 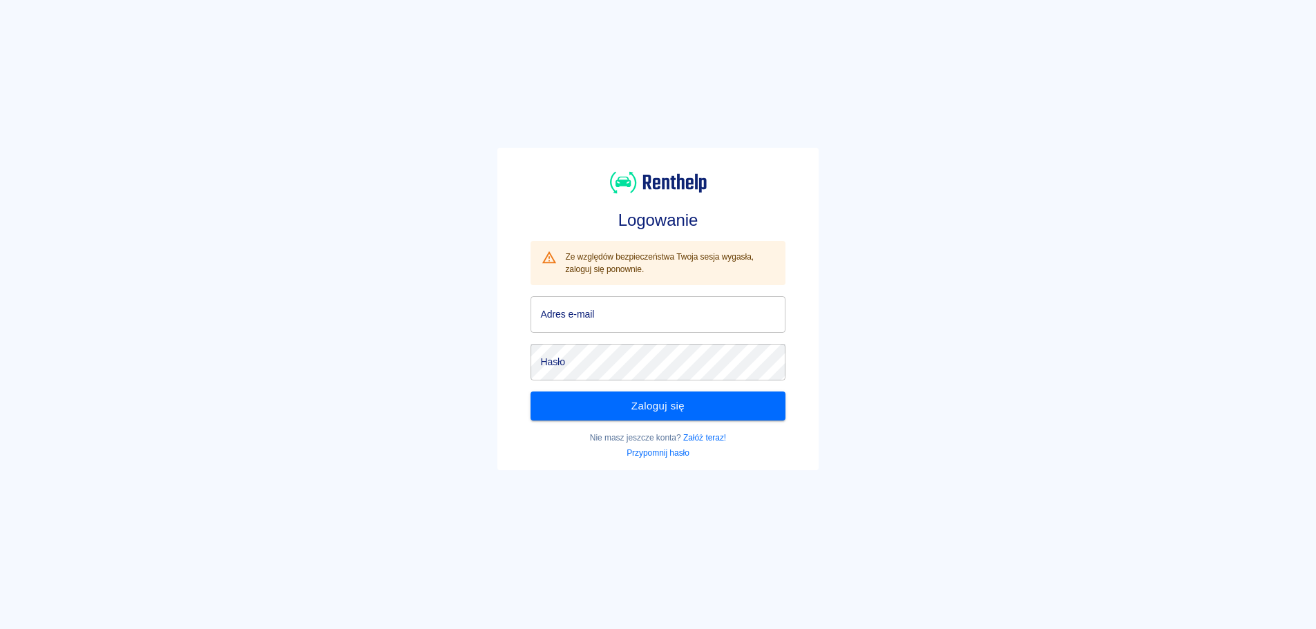 What do you see at coordinates (658, 438) in the screenshot?
I see `p: Nie masz jeszcze konta?` at bounding box center [658, 438].